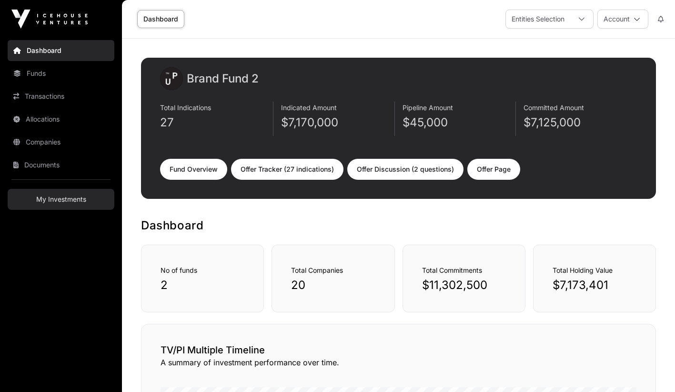 The width and height of the screenshot is (675, 392). Describe the element at coordinates (222, 79) in the screenshot. I see `h2: Brand Fund 2` at that location.